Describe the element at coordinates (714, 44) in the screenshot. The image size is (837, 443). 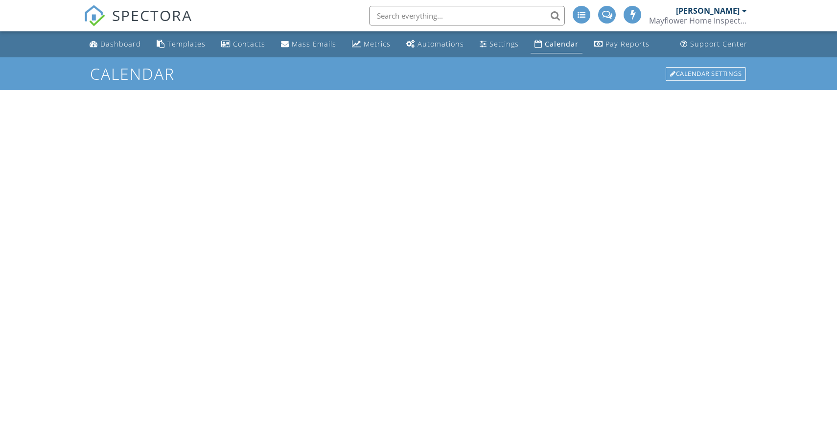
I see `a: Support Center` at that location.